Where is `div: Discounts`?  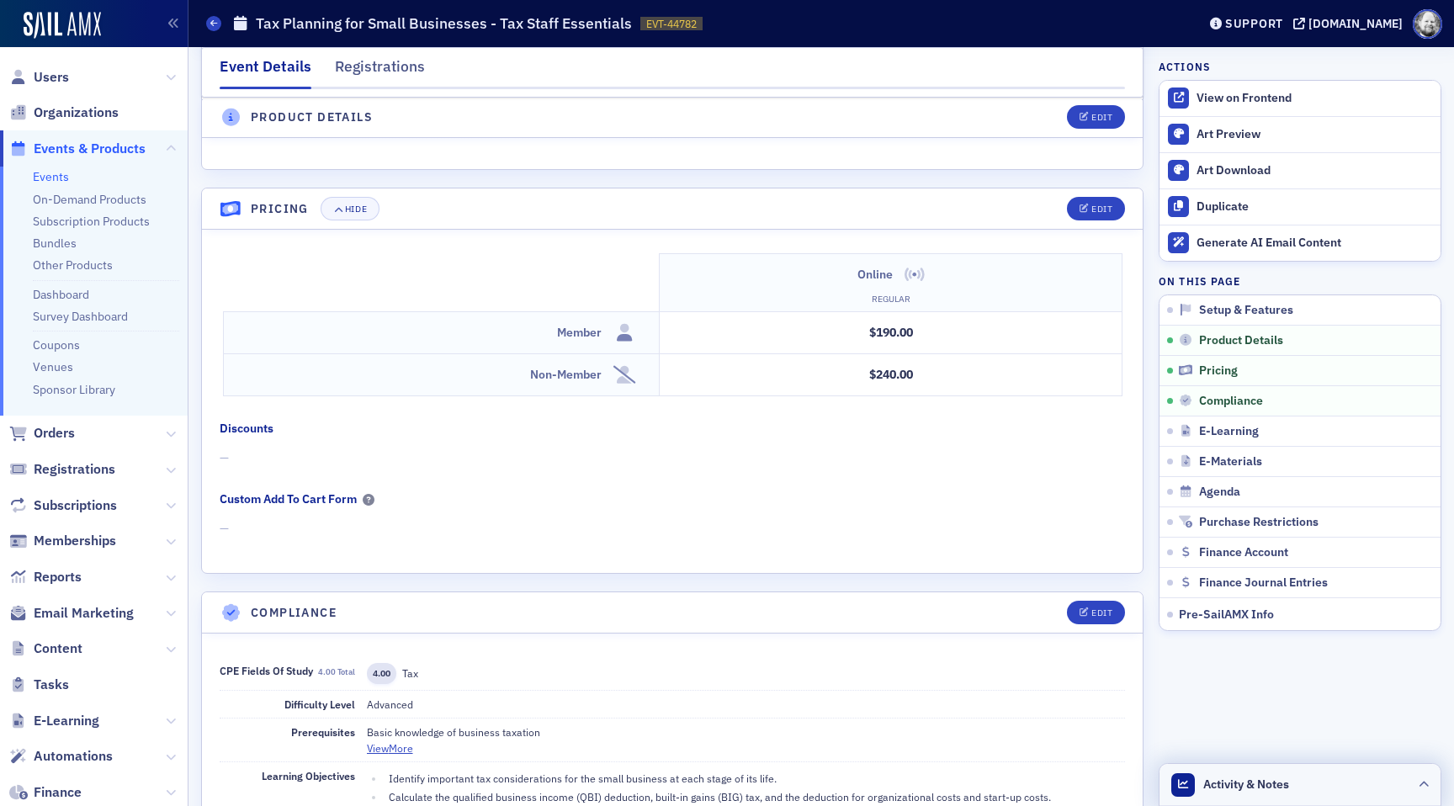 div: Discounts is located at coordinates (247, 428).